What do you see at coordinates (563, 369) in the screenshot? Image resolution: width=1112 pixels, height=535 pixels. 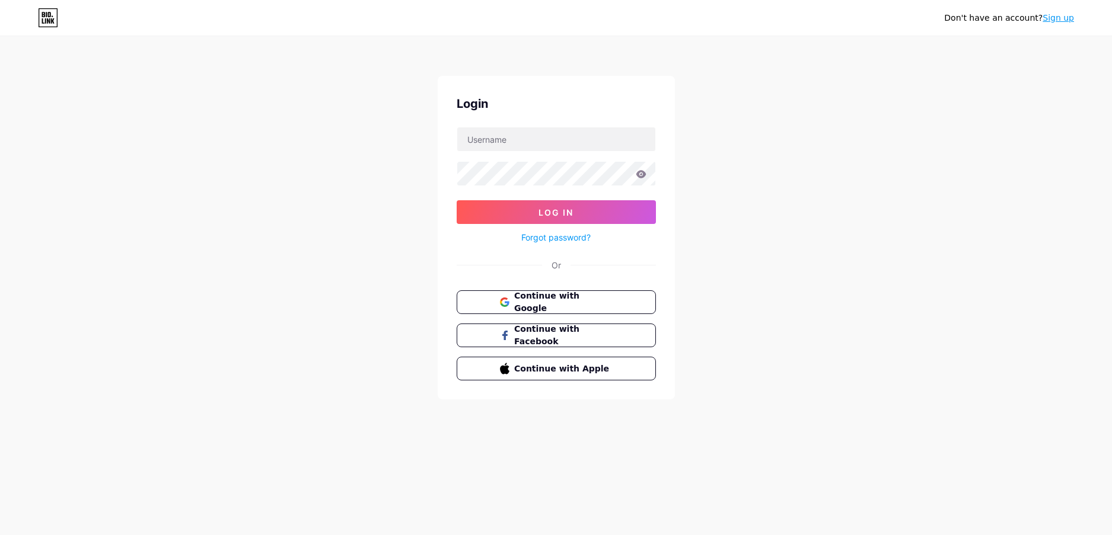 I see `span: Continue with Apple` at bounding box center [563, 369].